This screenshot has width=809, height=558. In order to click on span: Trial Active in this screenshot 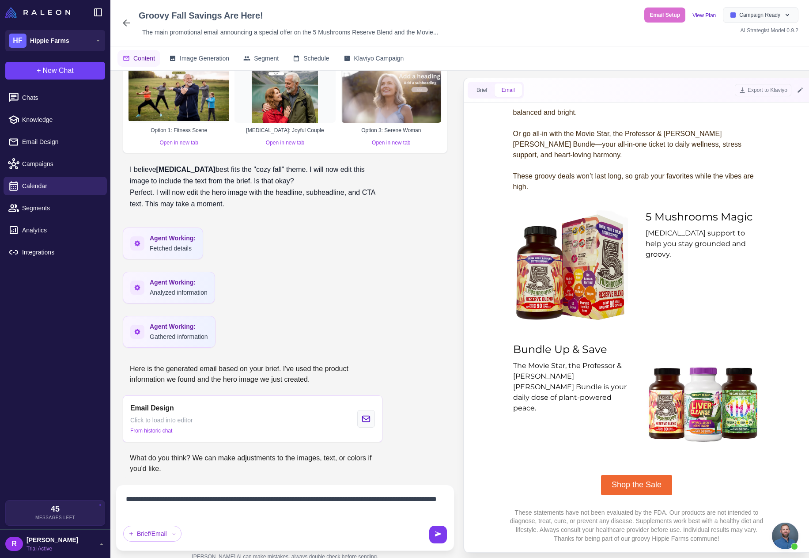, I will do `click(52, 549)`.